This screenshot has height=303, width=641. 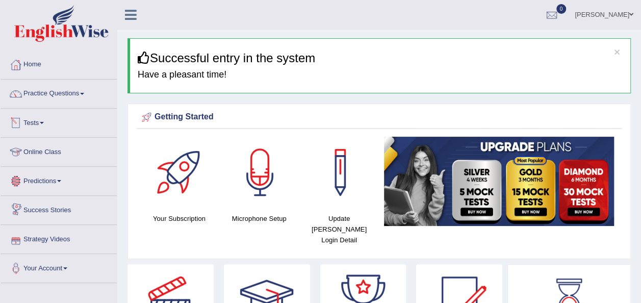 What do you see at coordinates (379, 117) in the screenshot?
I see `div: Getting Started` at bounding box center [379, 117].